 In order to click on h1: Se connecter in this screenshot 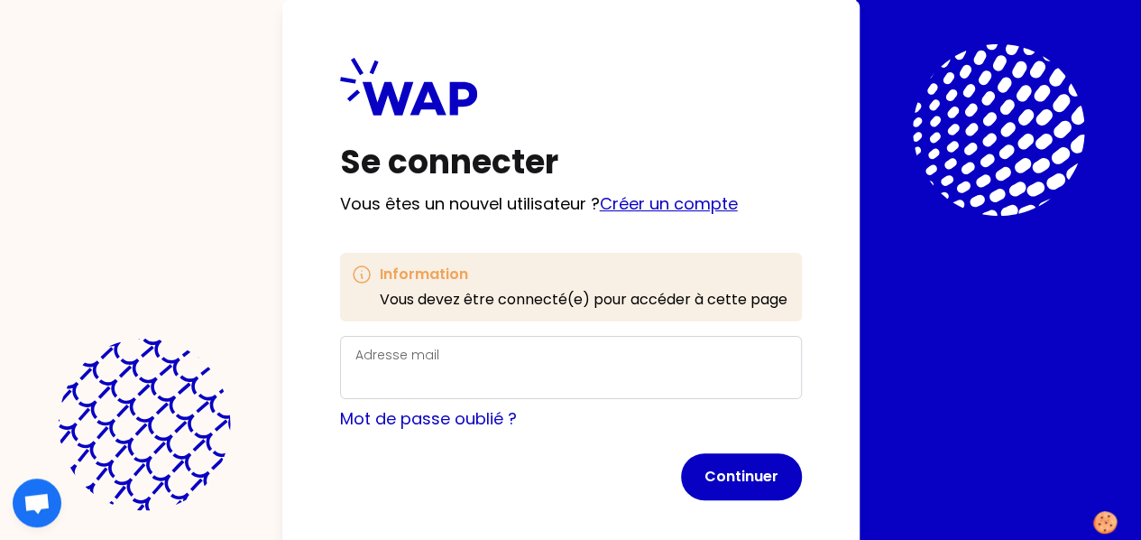, I will do `click(571, 162)`.